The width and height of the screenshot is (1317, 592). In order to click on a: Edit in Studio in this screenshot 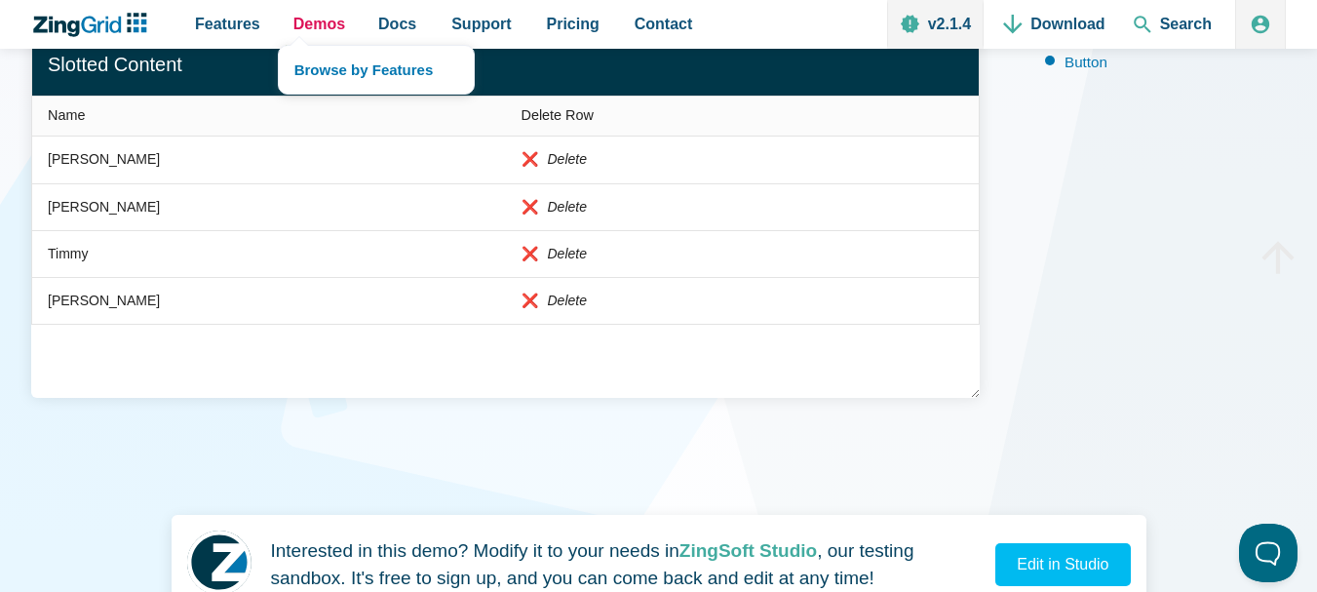, I will do `click(1063, 565)`.